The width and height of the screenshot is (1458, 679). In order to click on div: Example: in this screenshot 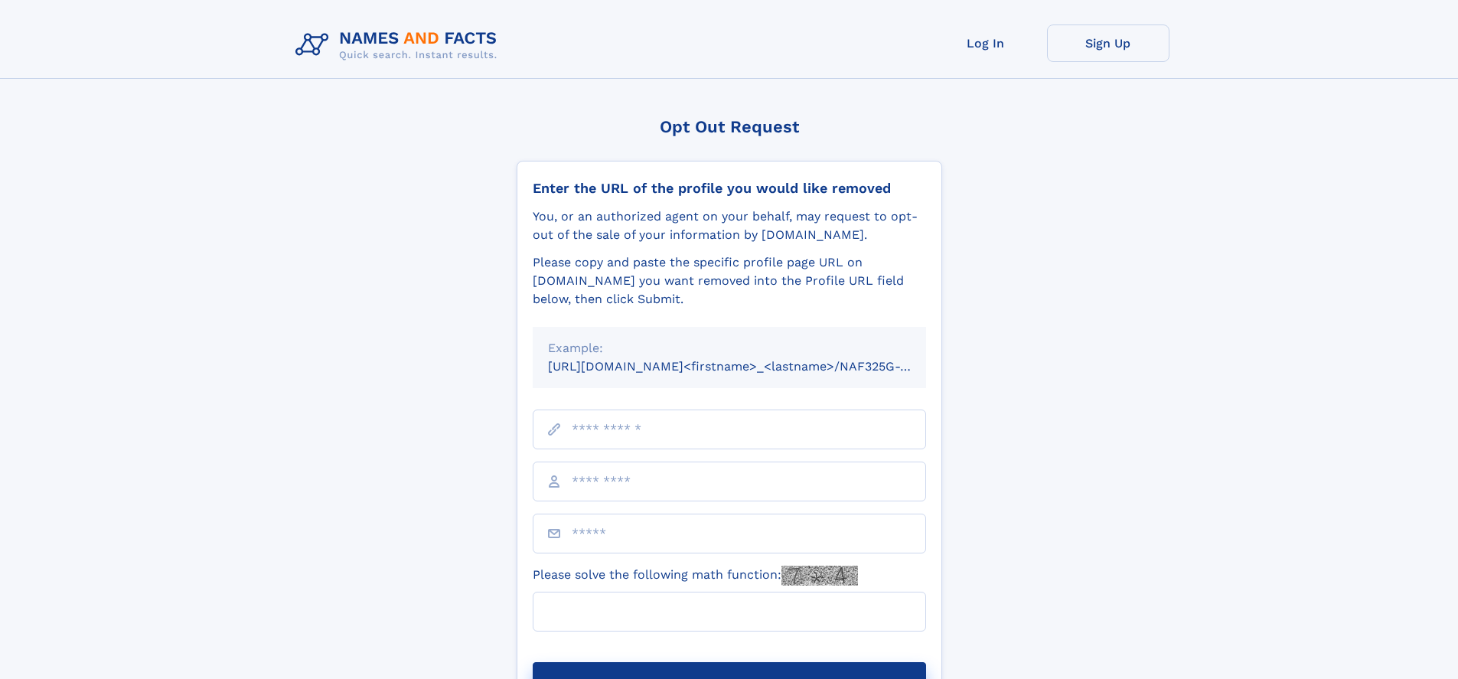, I will do `click(729, 348)`.